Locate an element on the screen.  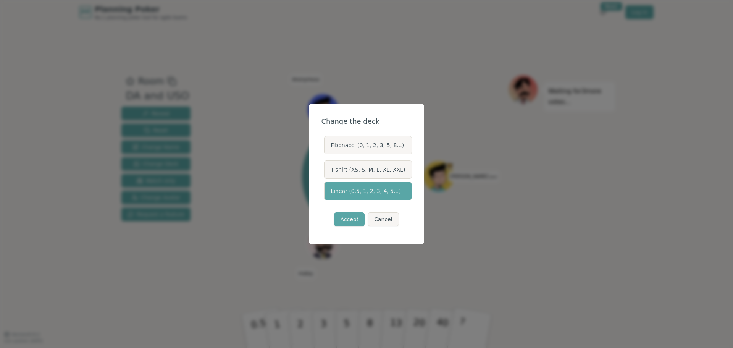
button: Cancel is located at coordinates (383, 219).